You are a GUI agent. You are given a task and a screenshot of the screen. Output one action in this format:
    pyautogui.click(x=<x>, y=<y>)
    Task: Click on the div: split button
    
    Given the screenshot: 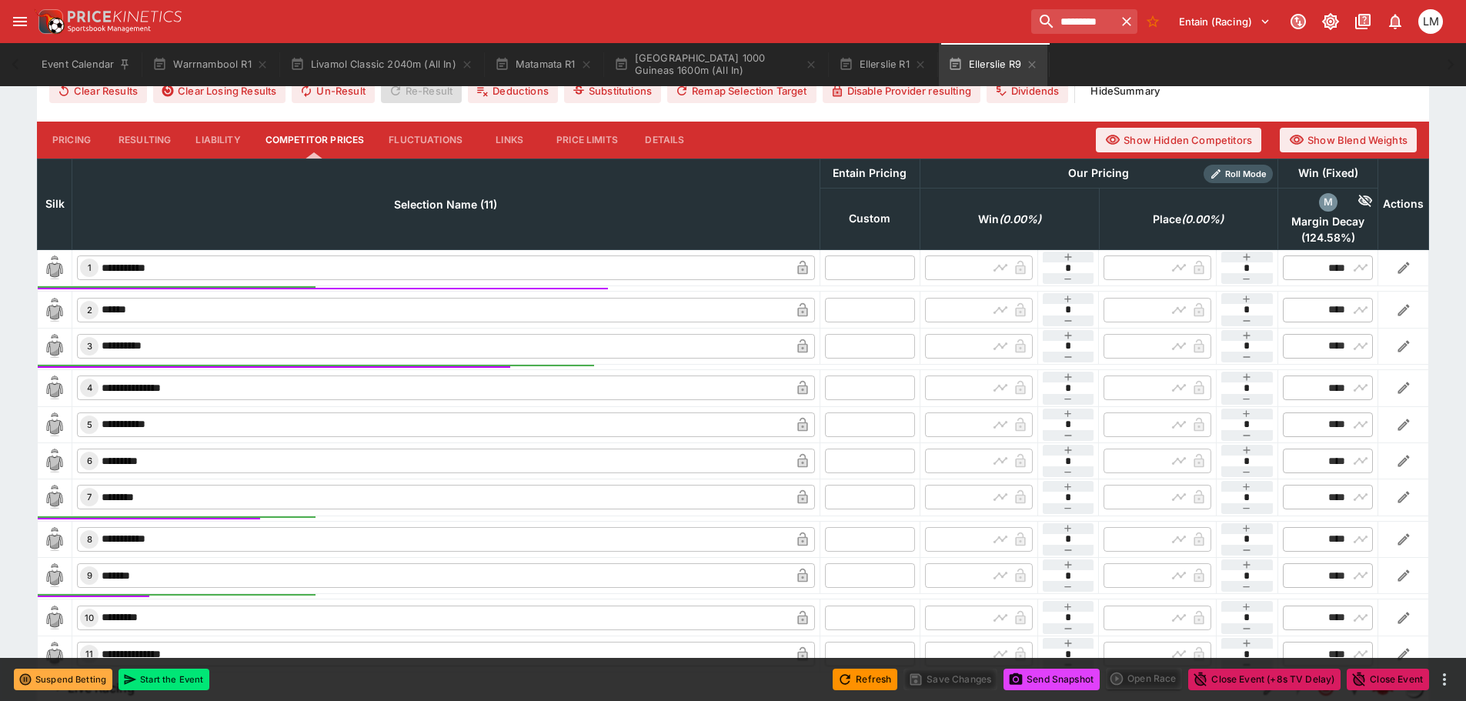 What is the action you would take?
    pyautogui.click(x=1144, y=679)
    